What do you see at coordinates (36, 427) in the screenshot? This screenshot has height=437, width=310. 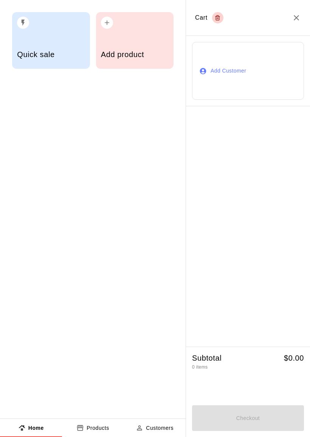 I see `p: Home` at bounding box center [36, 427].